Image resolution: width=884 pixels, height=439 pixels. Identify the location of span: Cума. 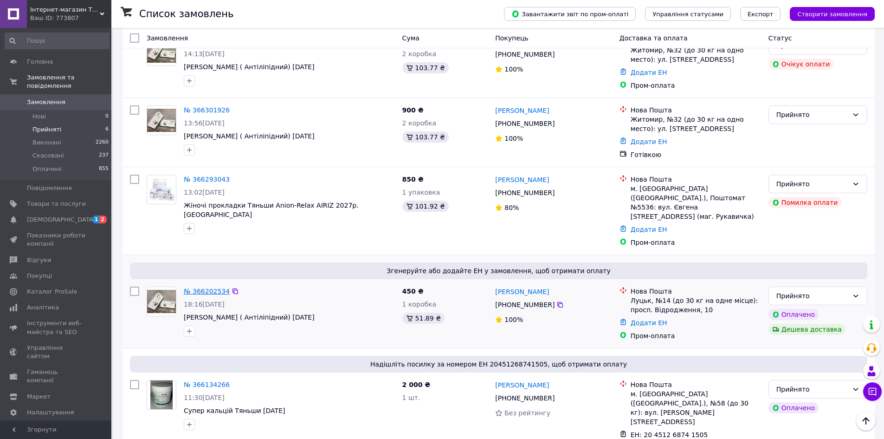
(411, 38).